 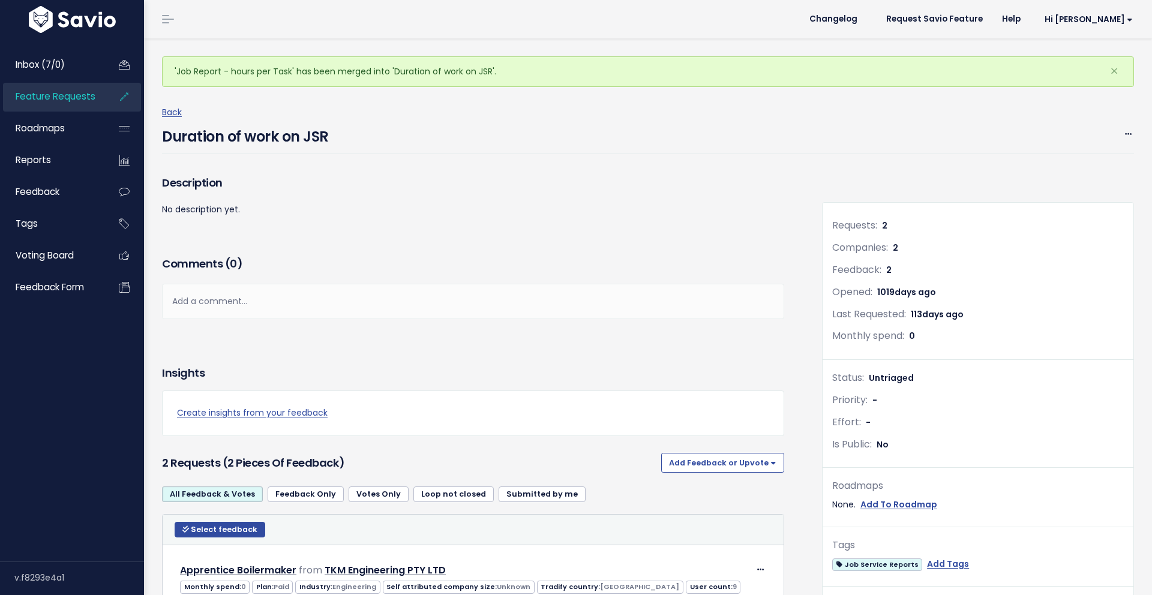 What do you see at coordinates (55, 96) in the screenshot?
I see `span: Feature Requests` at bounding box center [55, 96].